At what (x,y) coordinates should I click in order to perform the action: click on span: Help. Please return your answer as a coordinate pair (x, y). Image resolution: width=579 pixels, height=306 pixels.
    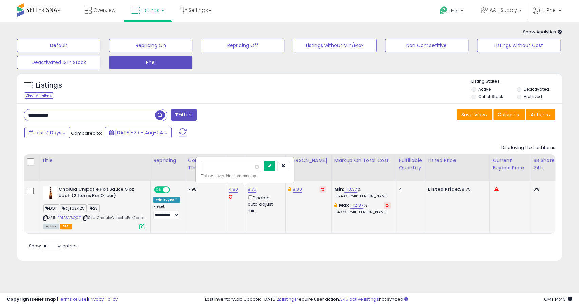
    Looking at the image, I should click on (454, 11).